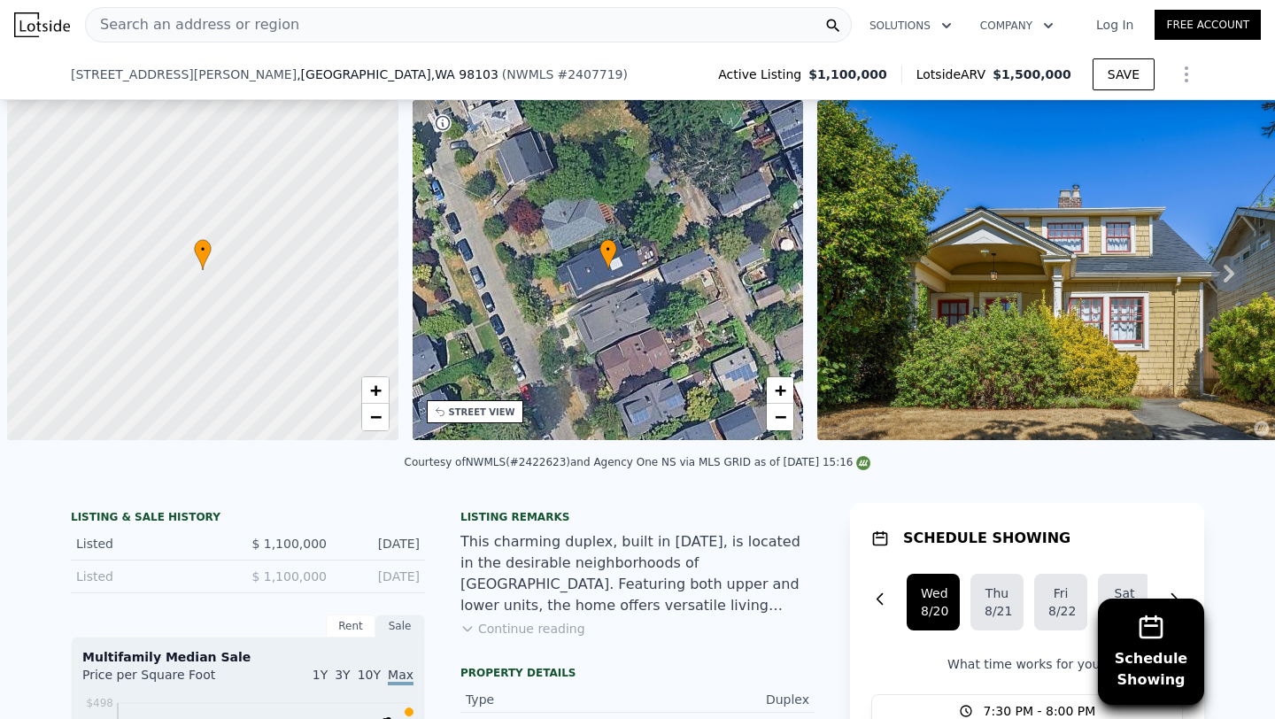  What do you see at coordinates (342, 675) in the screenshot?
I see `span: 3Y` at bounding box center [342, 675].